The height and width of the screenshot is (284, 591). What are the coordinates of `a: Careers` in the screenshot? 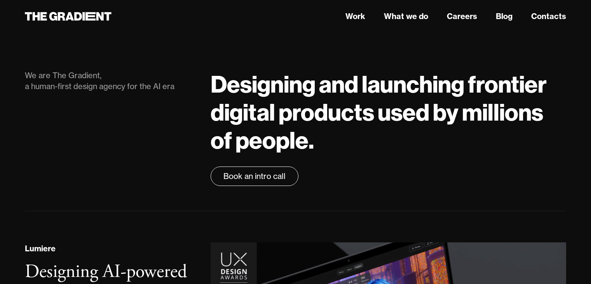 It's located at (462, 16).